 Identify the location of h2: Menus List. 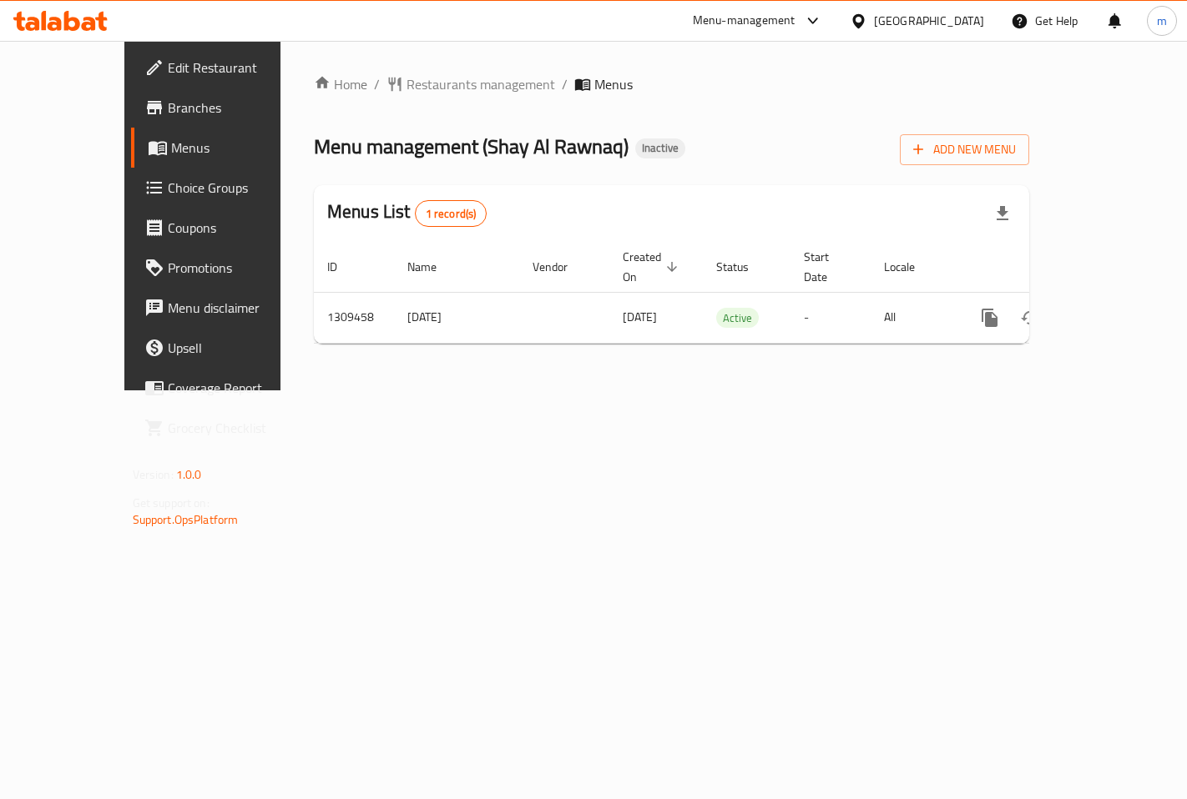
(406, 213).